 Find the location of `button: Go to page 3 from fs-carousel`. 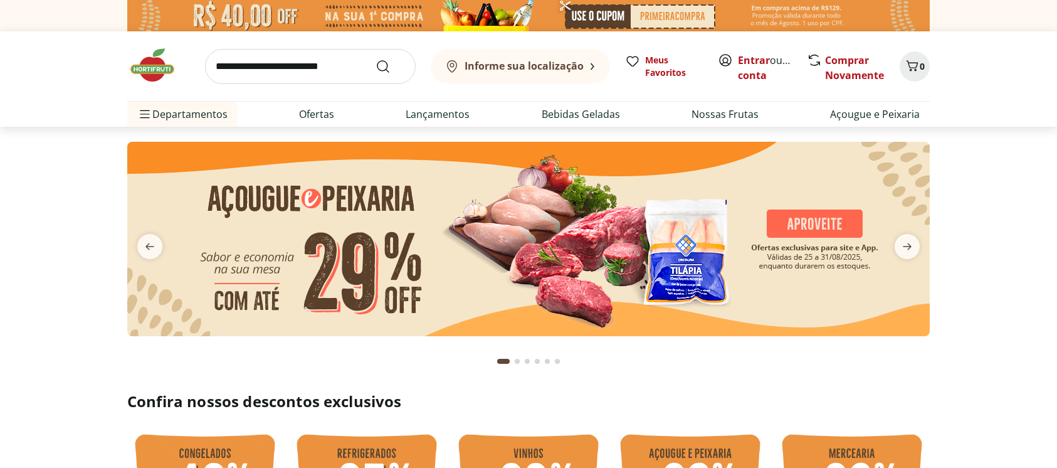

button: Go to page 3 from fs-carousel is located at coordinates (527, 361).